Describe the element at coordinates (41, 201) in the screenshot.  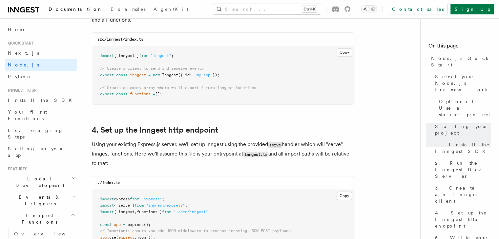
I see `button: Events & Triggers` at that location.